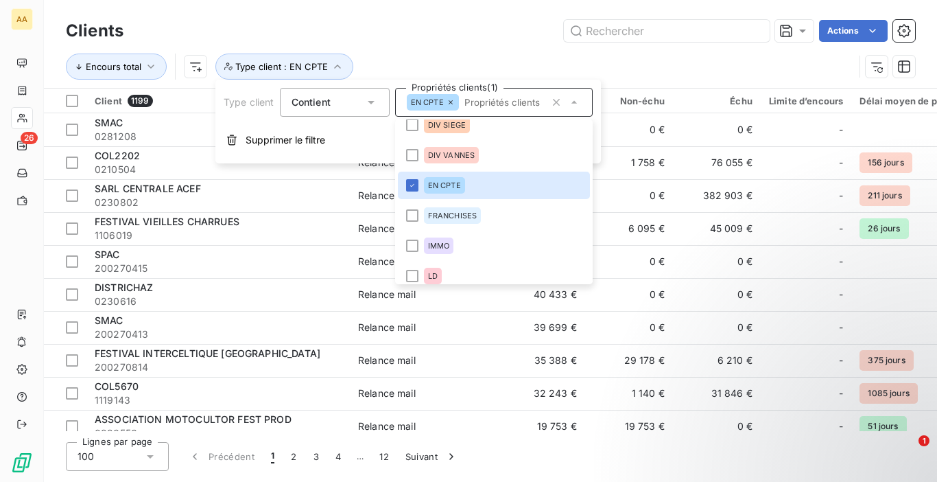 Image resolution: width=937 pixels, height=482 pixels. What do you see at coordinates (453, 215) in the screenshot?
I see `span: FRANCHISES` at bounding box center [453, 215].